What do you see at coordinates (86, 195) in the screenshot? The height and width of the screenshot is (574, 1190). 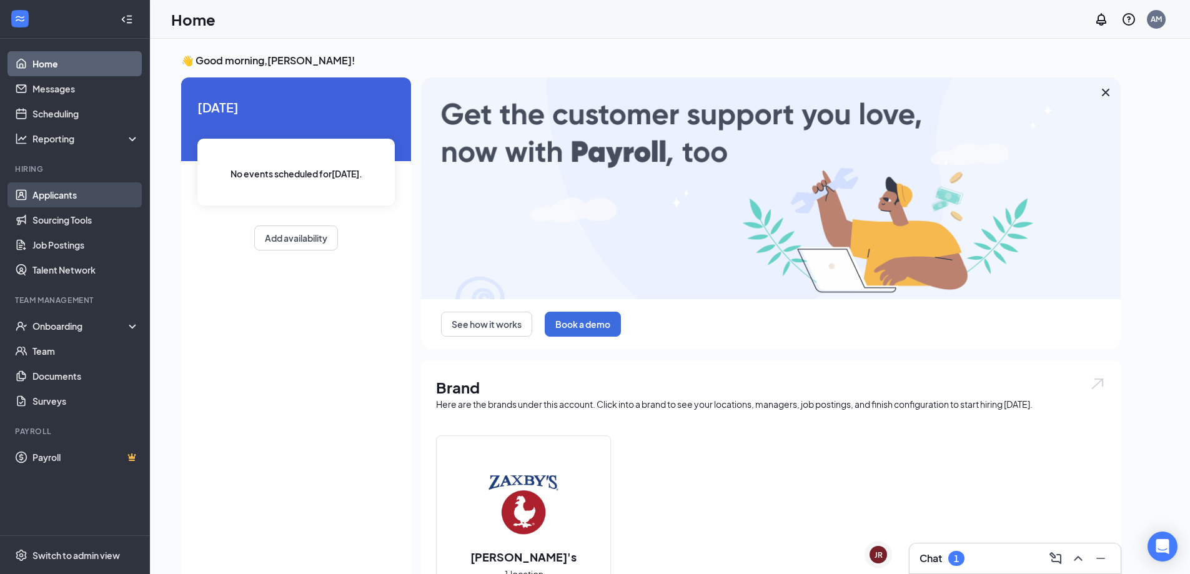 I see `a: Applicants` at bounding box center [86, 195].